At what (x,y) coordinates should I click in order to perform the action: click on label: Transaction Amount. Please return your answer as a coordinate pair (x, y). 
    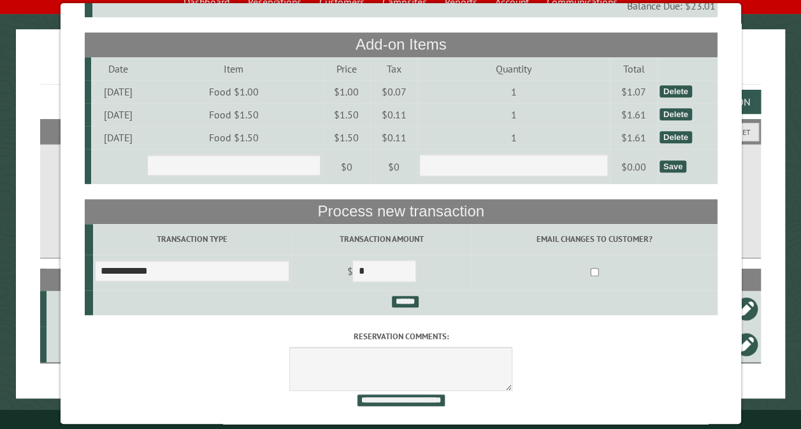
    Looking at the image, I should click on (381, 239).